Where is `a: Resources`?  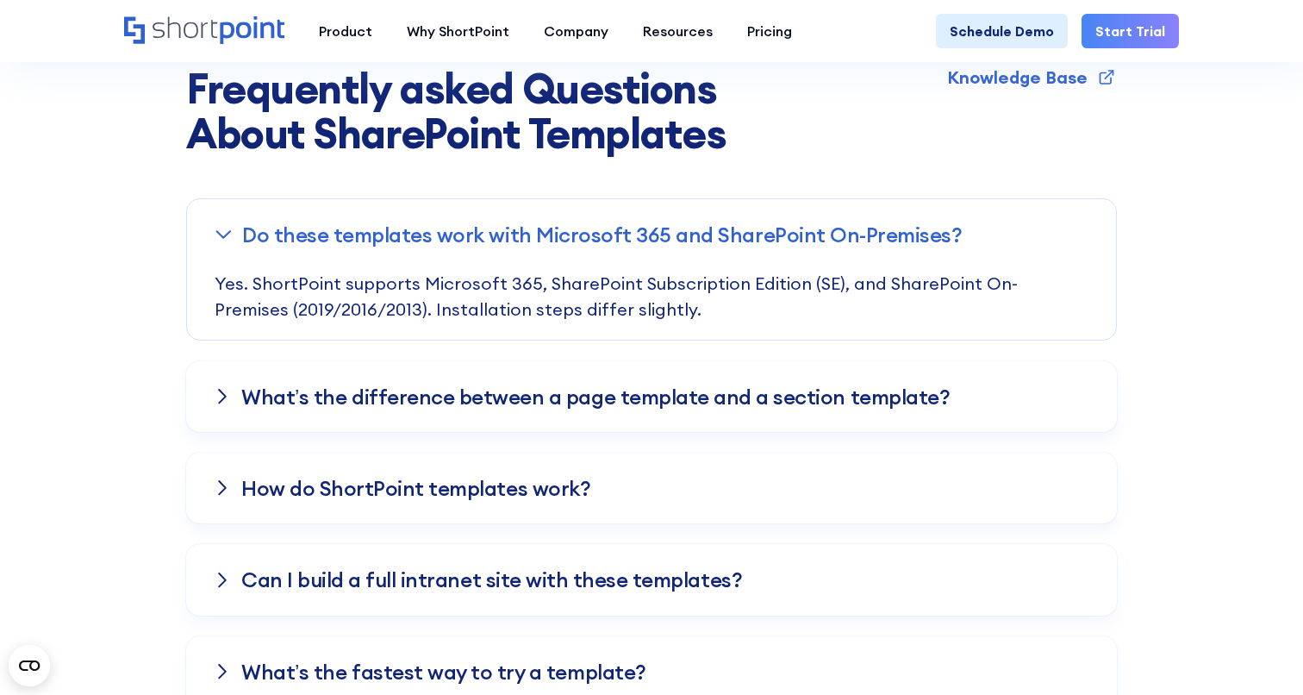
a: Resources is located at coordinates (677, 31).